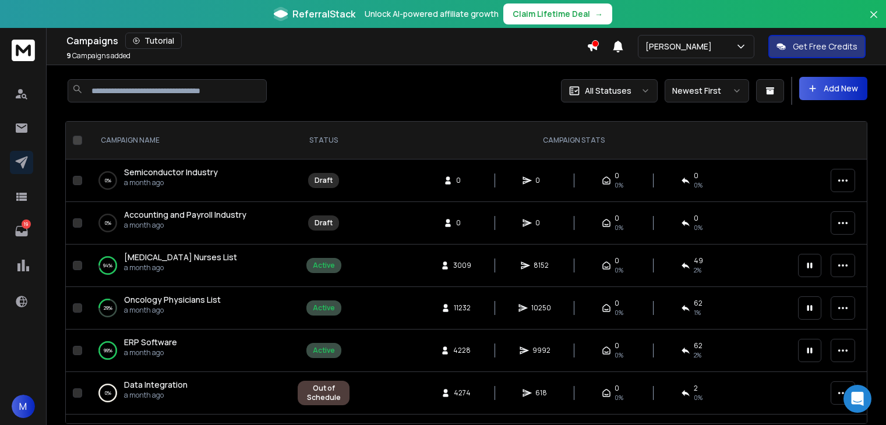 Image resolution: width=886 pixels, height=425 pixels. What do you see at coordinates (189, 140) in the screenshot?
I see `th: CAMPAIGN NAME` at bounding box center [189, 140].